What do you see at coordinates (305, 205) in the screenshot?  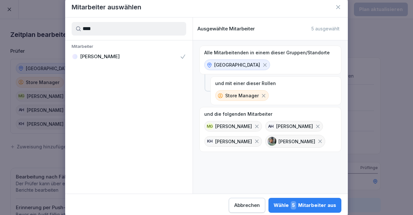 I see `div: Wähle Mitarbeiter aus` at bounding box center [305, 205].